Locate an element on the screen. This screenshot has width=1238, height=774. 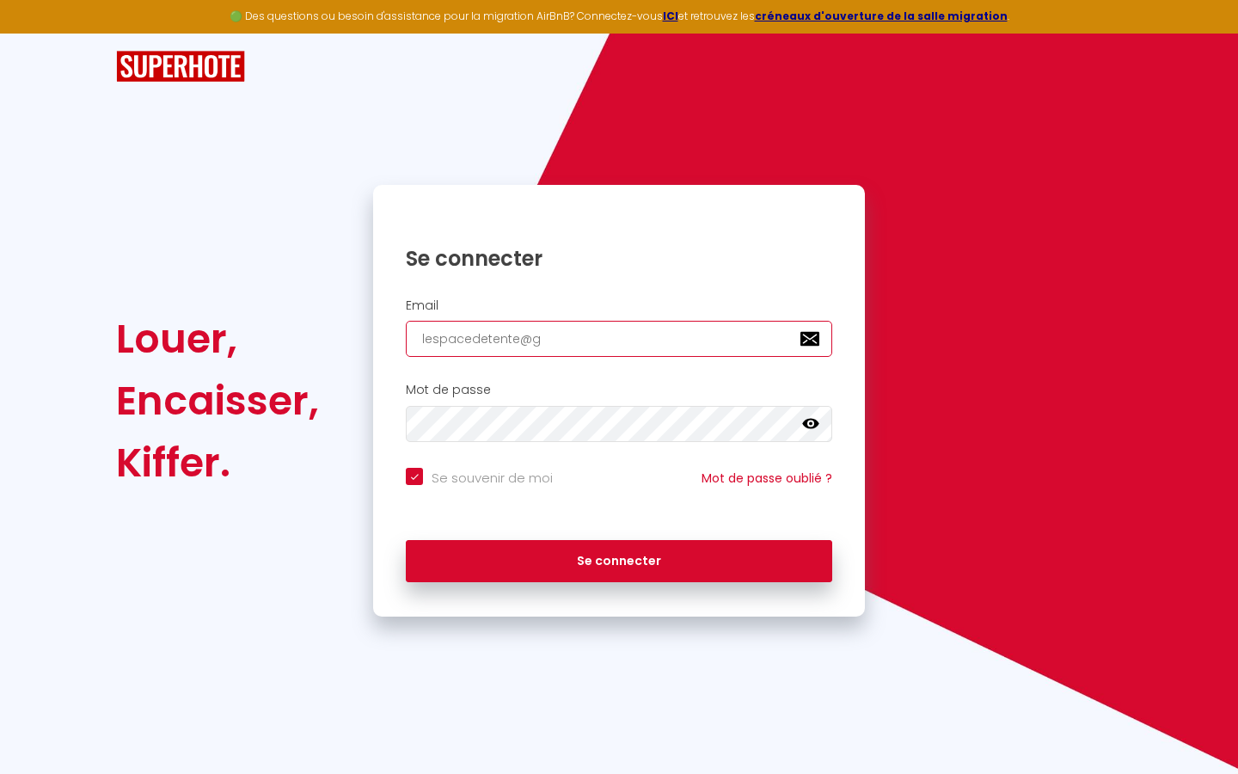
input: Ton Email is located at coordinates (619, 339).